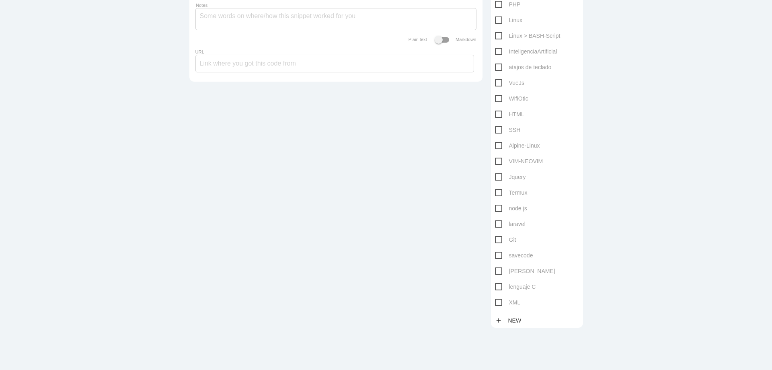 This screenshot has width=772, height=370. What do you see at coordinates (509, 83) in the screenshot?
I see `span: VueJs` at bounding box center [509, 83].